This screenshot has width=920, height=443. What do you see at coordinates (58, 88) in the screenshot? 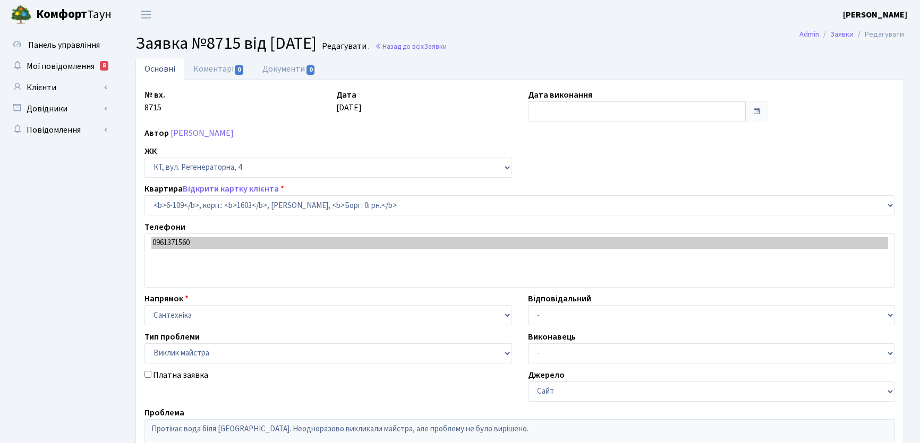
I see `a: Клієнти` at bounding box center [58, 88].